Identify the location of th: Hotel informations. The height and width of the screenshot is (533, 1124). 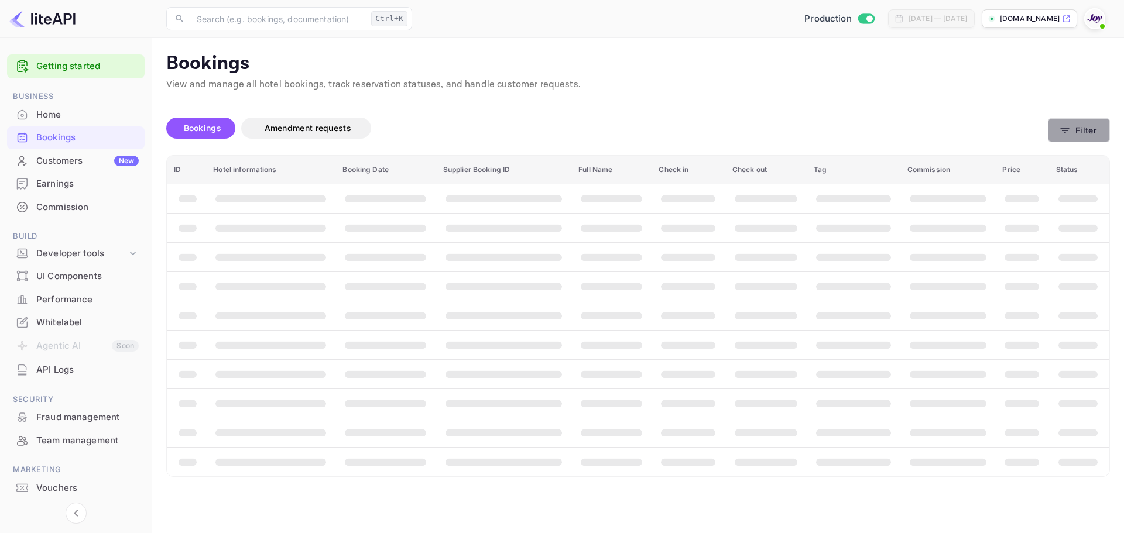
(270, 170).